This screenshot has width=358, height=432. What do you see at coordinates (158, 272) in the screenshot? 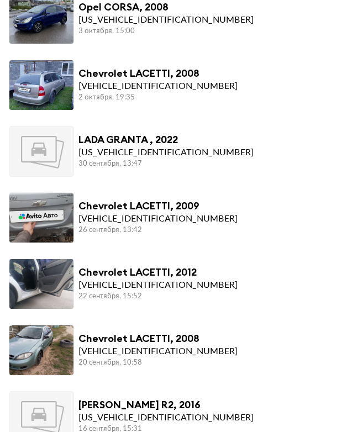
I see `div: Chevrolet LACETTI, 2012` at bounding box center [158, 272].